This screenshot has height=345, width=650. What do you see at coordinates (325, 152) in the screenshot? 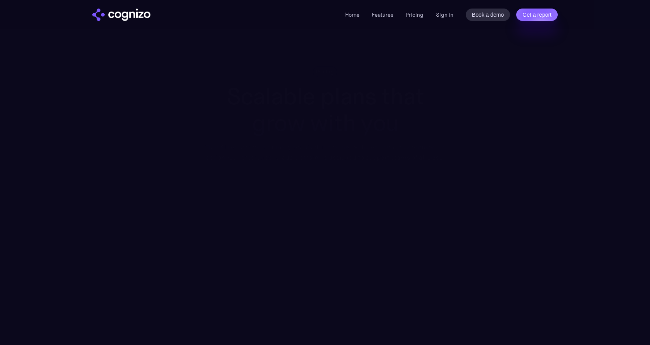
I see `div: Turn AI search into a primary acquisition channel with deep analytics focused on action. Our ente...` at bounding box center [325, 152].